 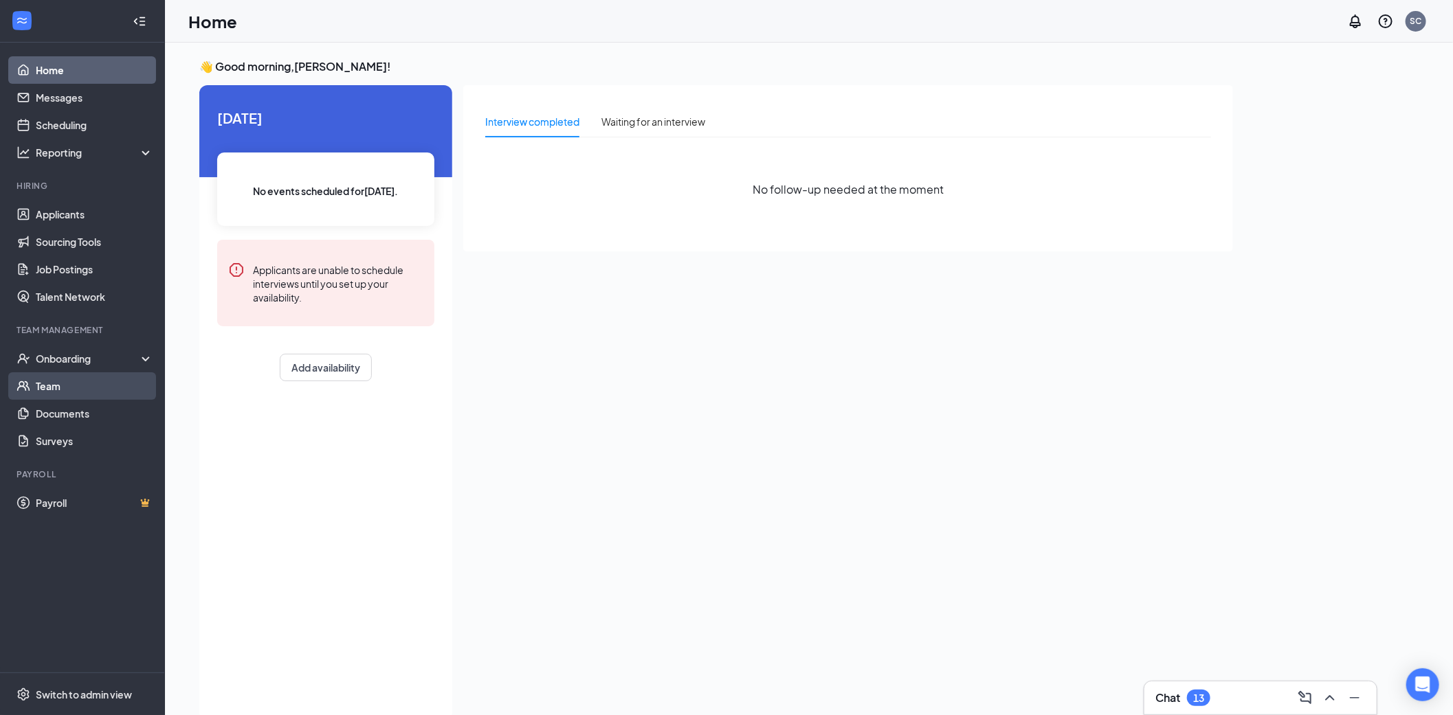 What do you see at coordinates (1355, 21) in the screenshot?
I see `svg: Notifications` at bounding box center [1355, 21].